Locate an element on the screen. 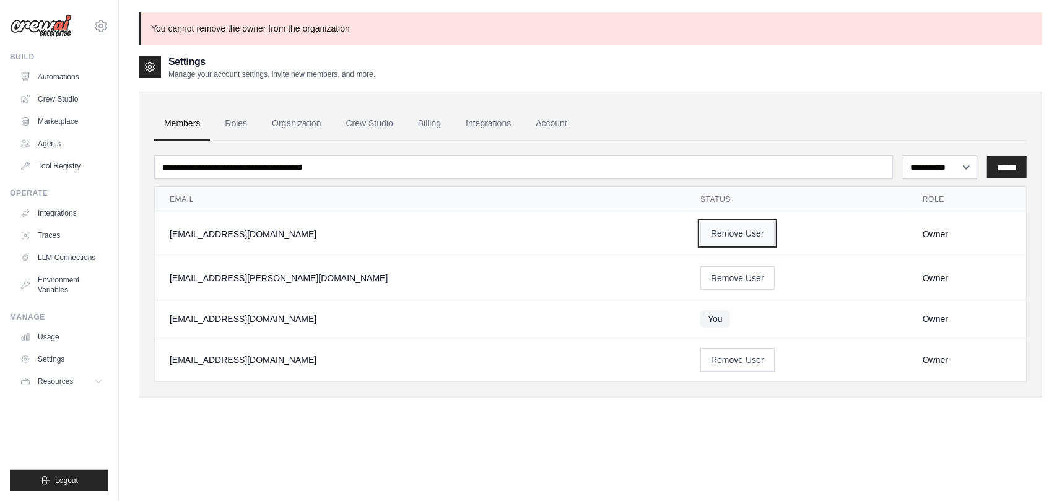 The image size is (1062, 501). a: Usage is located at coordinates (61, 337).